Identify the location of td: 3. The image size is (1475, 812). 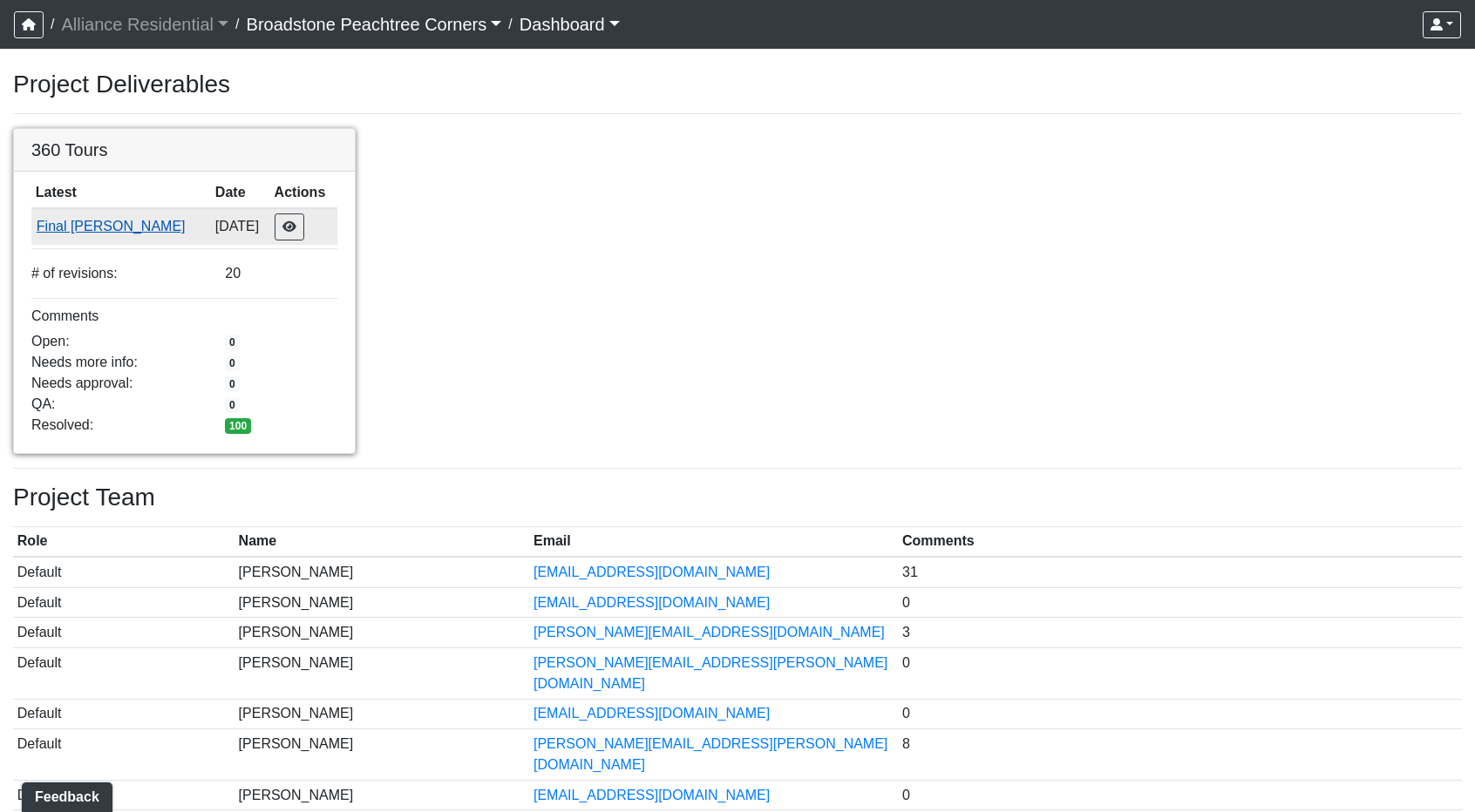
(1180, 633).